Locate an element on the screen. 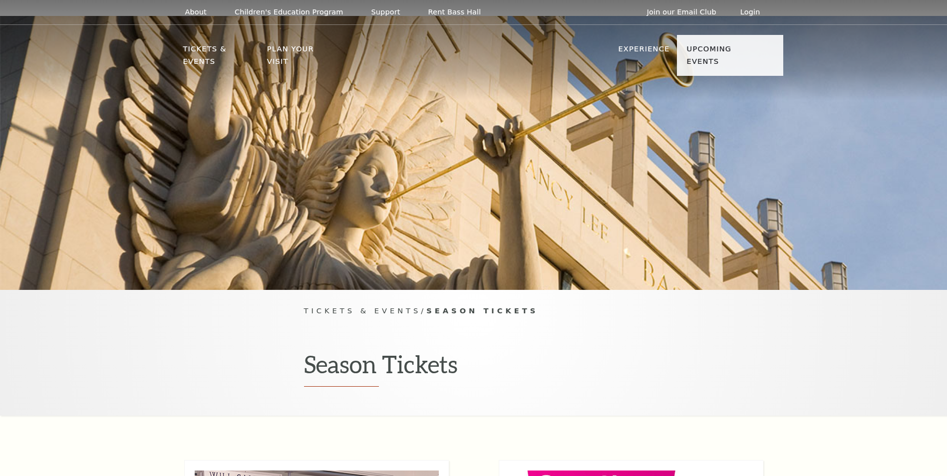 This screenshot has width=947, height=476. span: Tickets & Events is located at coordinates (362, 311).